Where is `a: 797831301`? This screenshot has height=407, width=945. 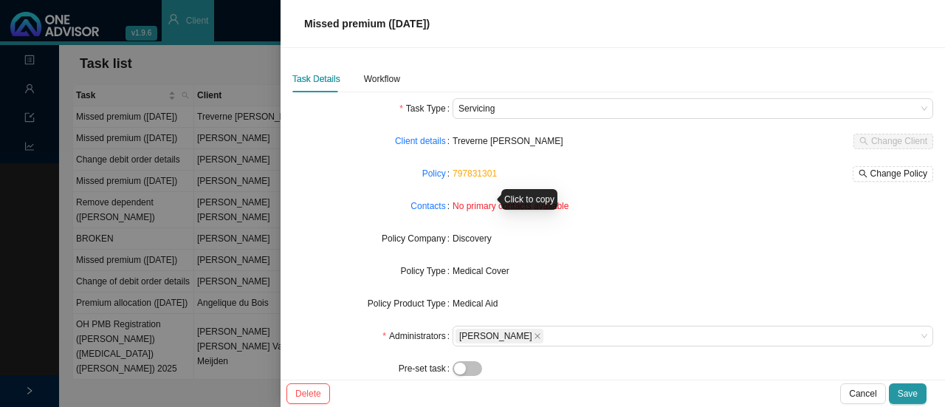
a: 797831301 is located at coordinates (475, 173).